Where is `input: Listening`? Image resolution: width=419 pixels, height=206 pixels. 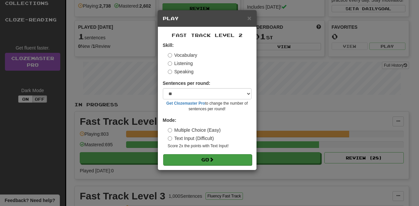
input: Listening is located at coordinates (170, 63).